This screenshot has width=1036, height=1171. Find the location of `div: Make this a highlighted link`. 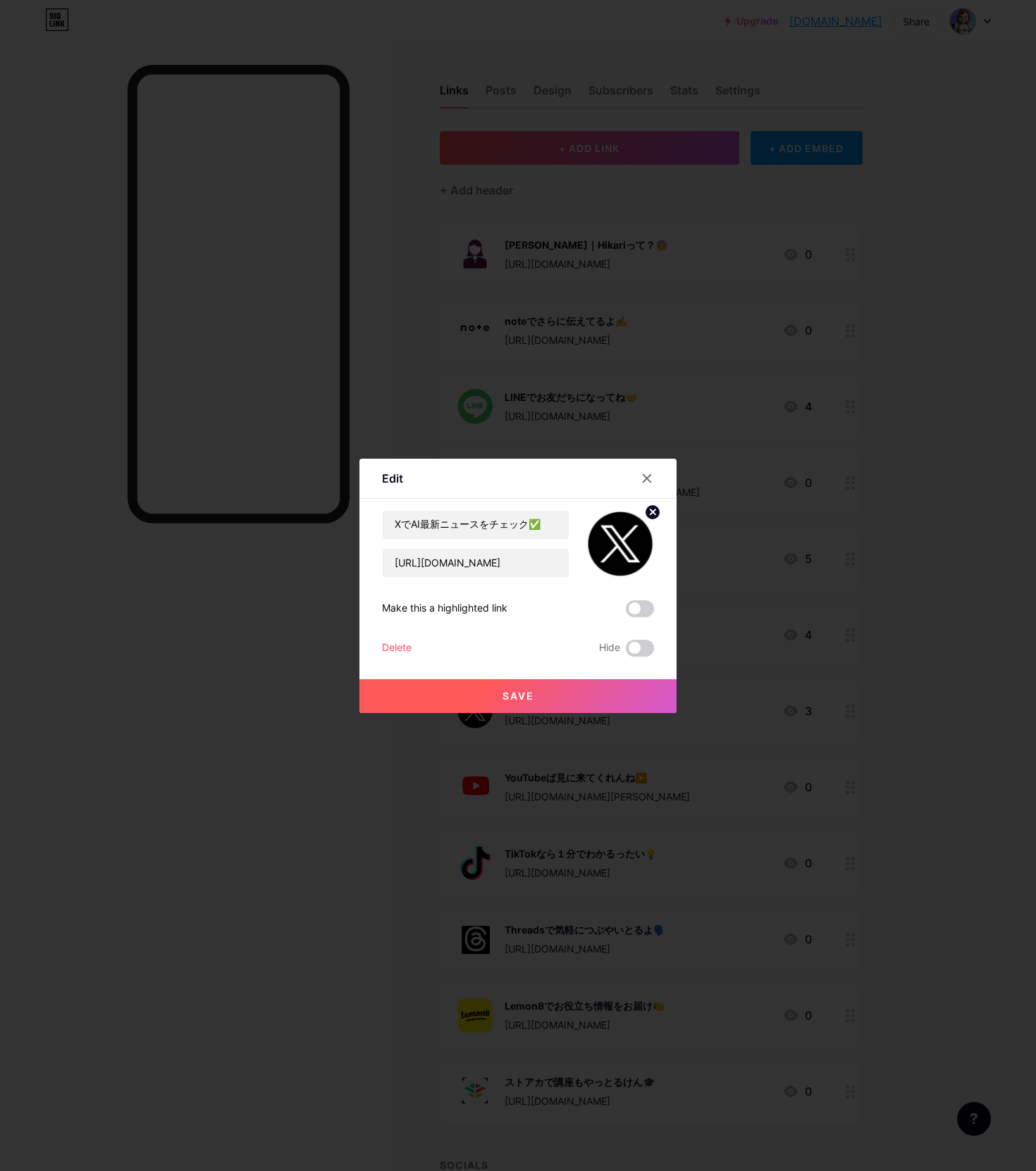

div: Make this a highlighted link is located at coordinates (445, 609).